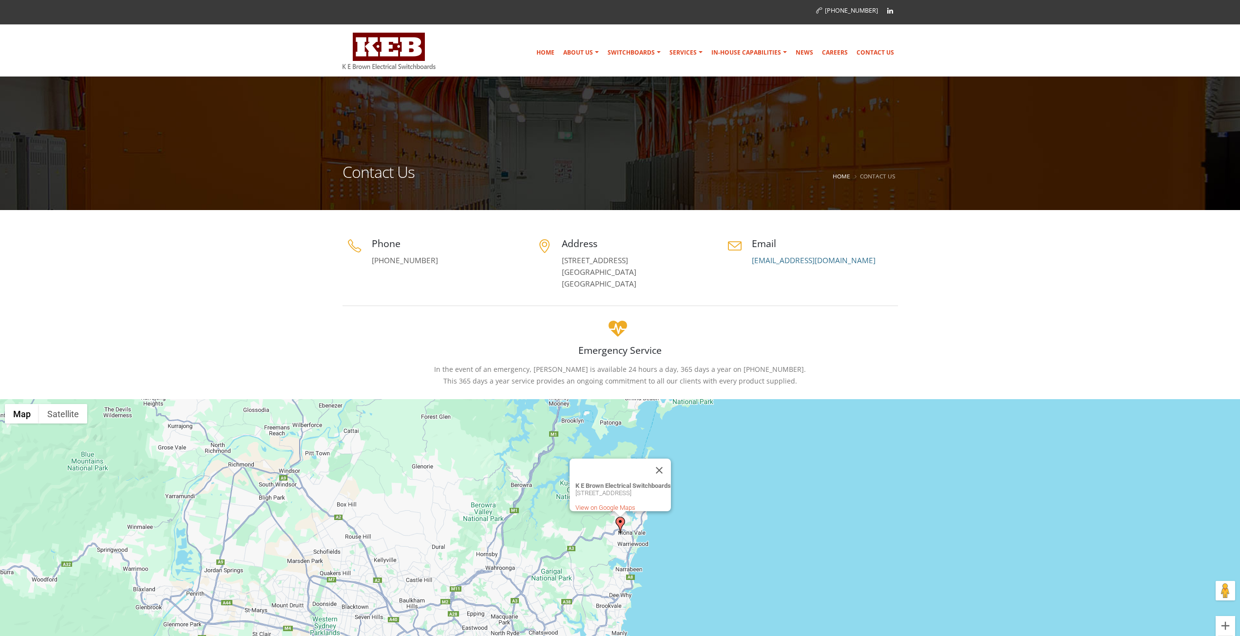 The width and height of the screenshot is (1240, 636). What do you see at coordinates (634, 53) in the screenshot?
I see `a: Switchboards` at bounding box center [634, 53].